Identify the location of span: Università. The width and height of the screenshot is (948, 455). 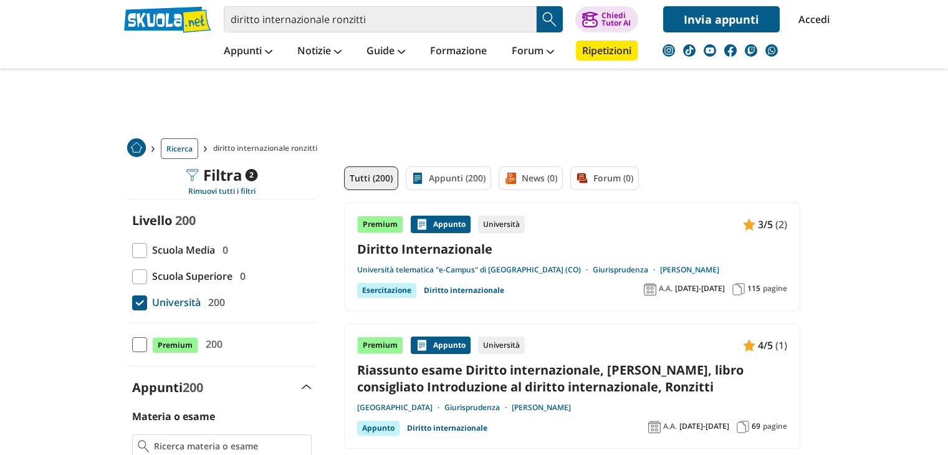
(174, 302).